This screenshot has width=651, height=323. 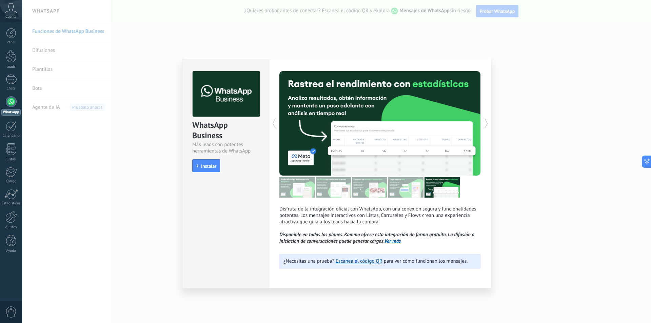 I want to click on div: Calendario, so click(x=11, y=136).